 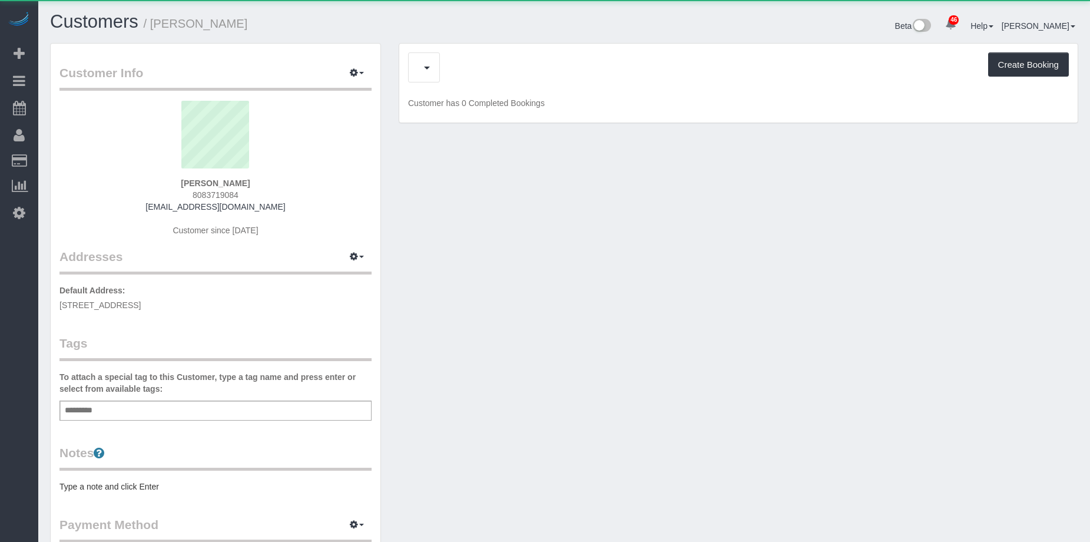 What do you see at coordinates (921, 26) in the screenshot?
I see `img: New interface` at bounding box center [921, 26].